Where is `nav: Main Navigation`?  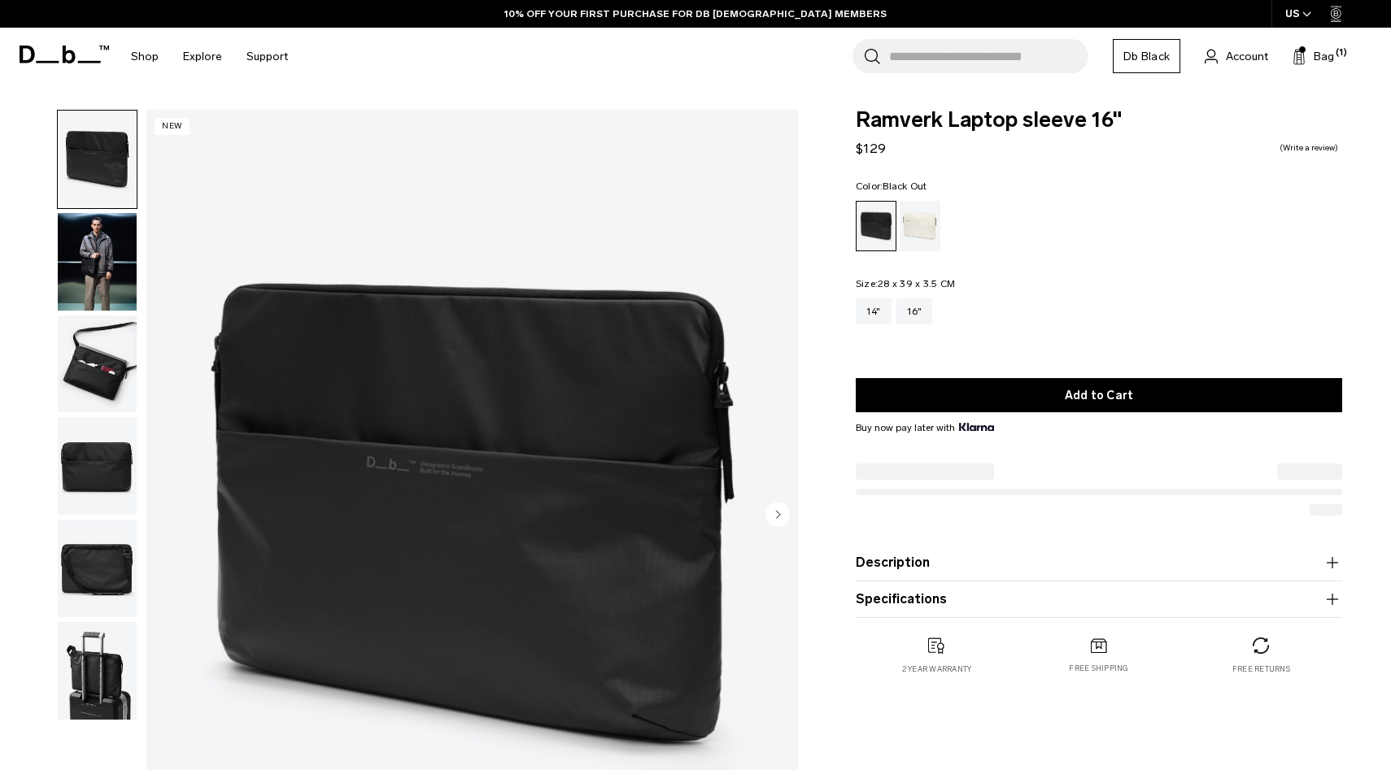
nav: Main Navigation is located at coordinates (209, 56).